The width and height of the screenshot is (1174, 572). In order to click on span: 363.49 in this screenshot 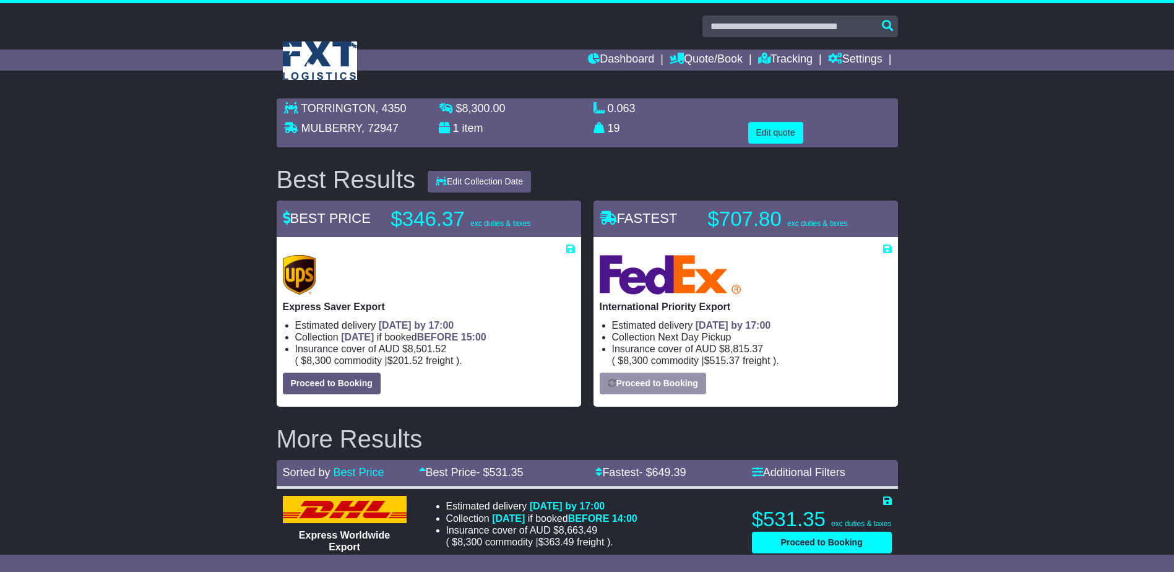, I will do `click(559, 542)`.